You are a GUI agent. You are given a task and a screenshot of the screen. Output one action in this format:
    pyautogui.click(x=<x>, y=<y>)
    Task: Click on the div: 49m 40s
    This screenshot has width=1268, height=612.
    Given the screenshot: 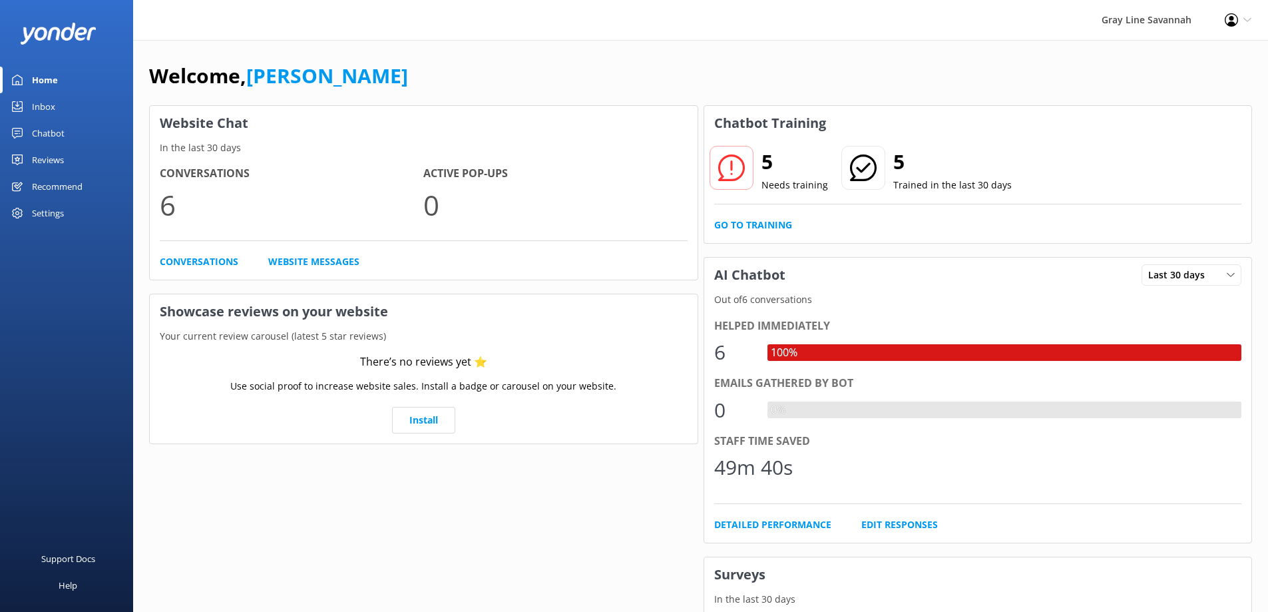 What is the action you would take?
    pyautogui.click(x=754, y=467)
    